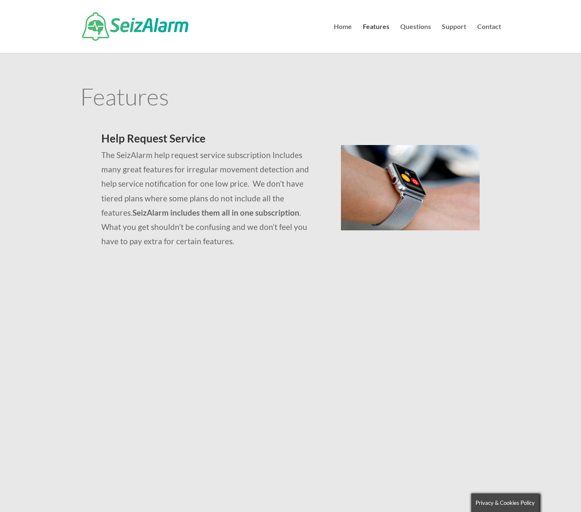 The height and width of the screenshot is (512, 581). I want to click on h2: Help Request Service, so click(211, 141).